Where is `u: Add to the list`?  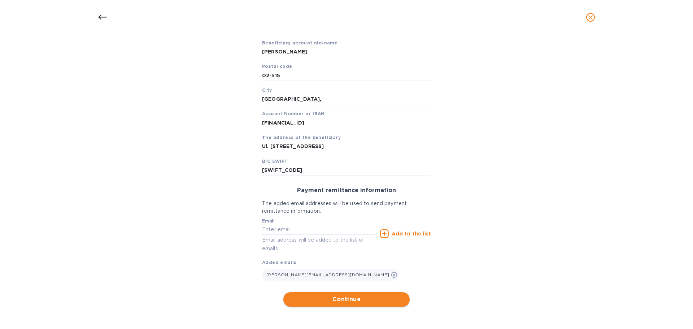
u: Add to the list is located at coordinates (411, 234).